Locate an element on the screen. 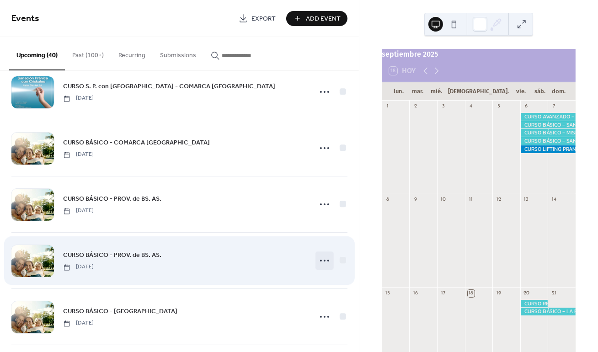  div: 8 is located at coordinates (388, 200).